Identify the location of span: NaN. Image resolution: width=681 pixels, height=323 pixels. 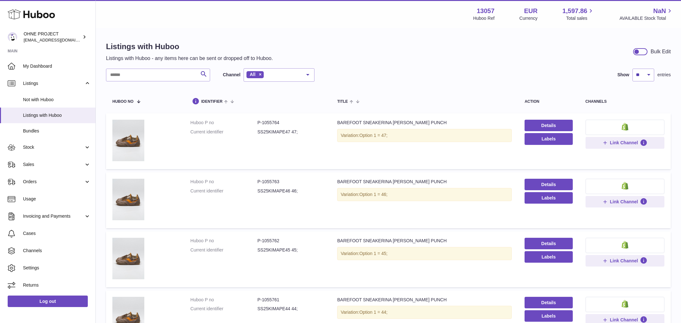
(659, 11).